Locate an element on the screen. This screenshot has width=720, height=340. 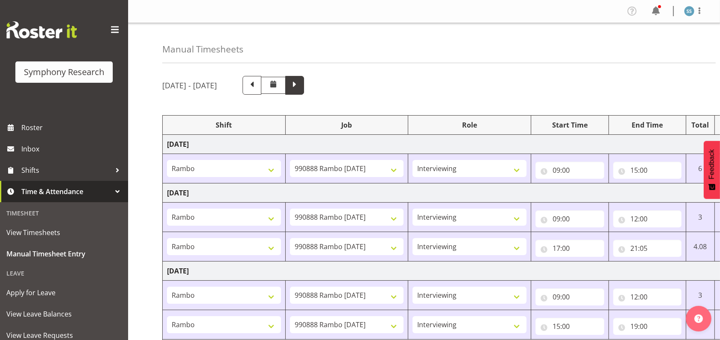
a: Manual Timesheet Entry is located at coordinates (64, 254).